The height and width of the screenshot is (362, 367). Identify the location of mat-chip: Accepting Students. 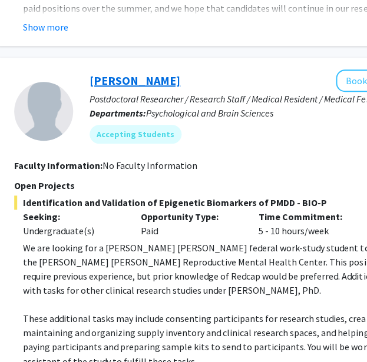
(135, 134).